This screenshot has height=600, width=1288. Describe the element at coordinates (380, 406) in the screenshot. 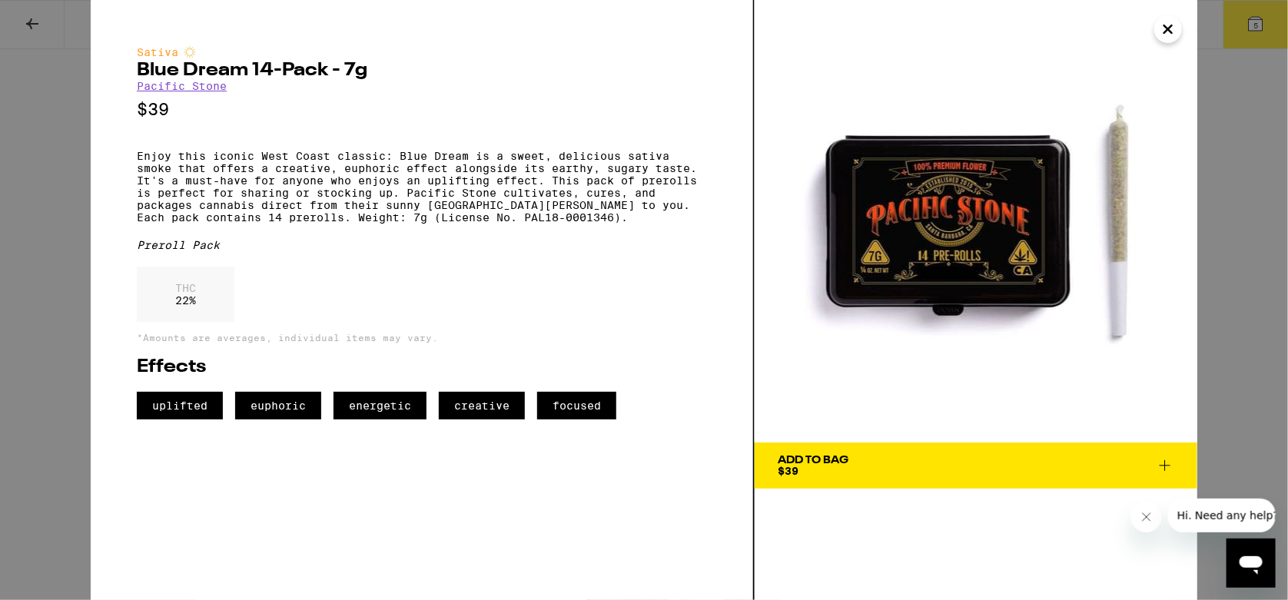

I see `span: energetic` at that location.